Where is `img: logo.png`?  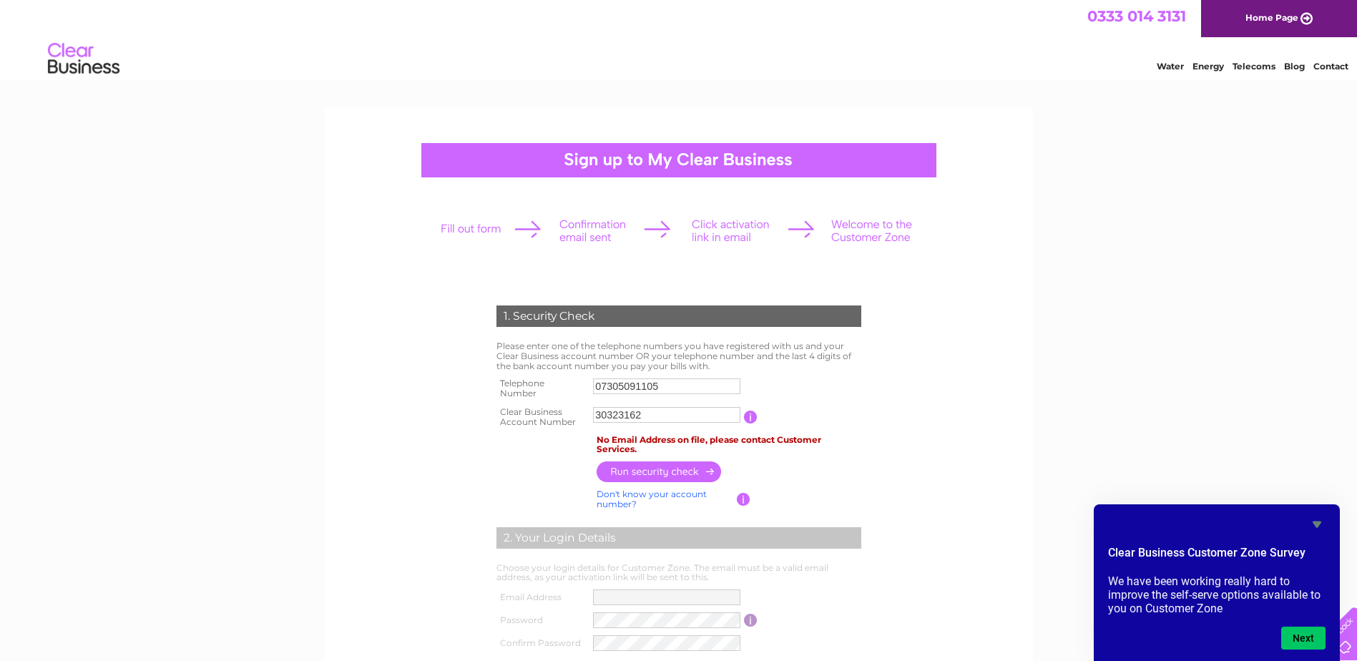
img: logo.png is located at coordinates (84, 59).